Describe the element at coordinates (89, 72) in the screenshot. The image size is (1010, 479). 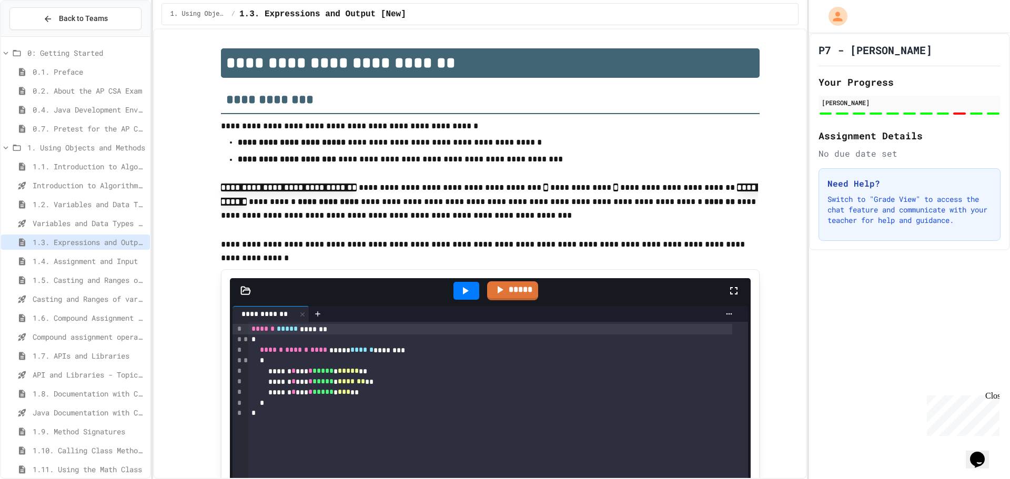
I see `span: 0.1. Preface` at that location.